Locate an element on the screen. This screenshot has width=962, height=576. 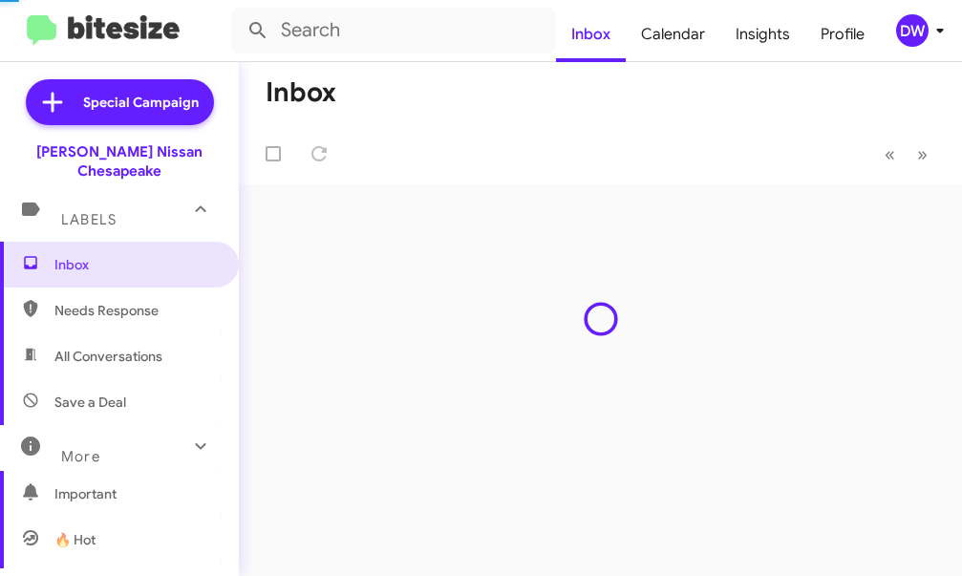
span: All Conversations is located at coordinates (108, 356).